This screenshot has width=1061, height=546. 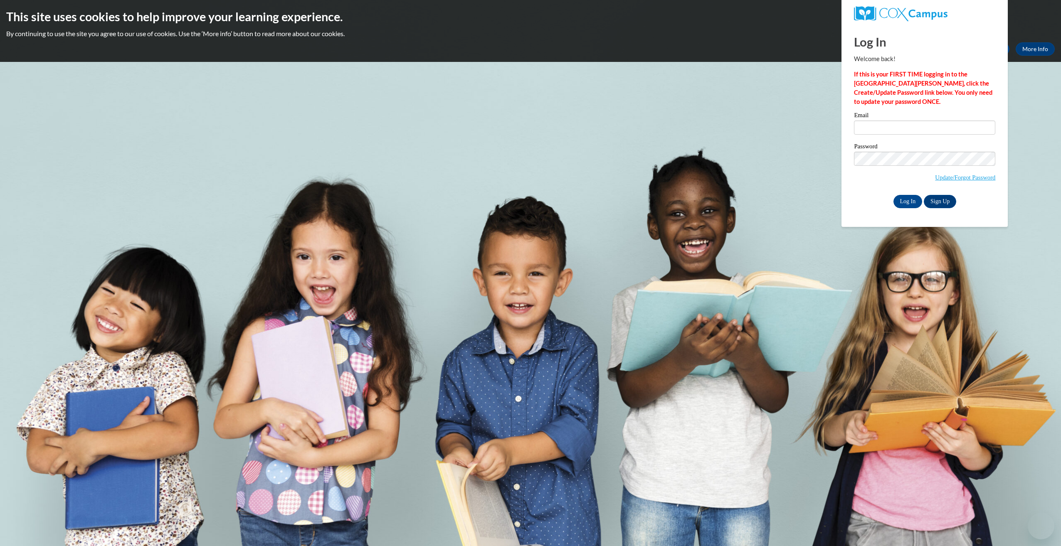 I want to click on p: By continuing to use the site you agree to our use of cookies. Use the ‘More info’ button to read..., so click(x=530, y=34).